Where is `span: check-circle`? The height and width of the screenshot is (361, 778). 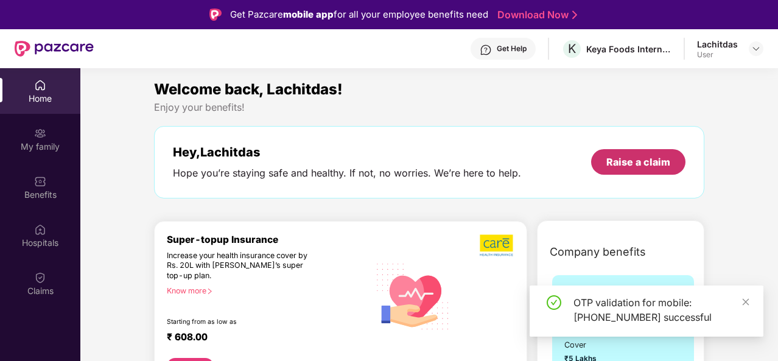 span: check-circle is located at coordinates (554, 303).